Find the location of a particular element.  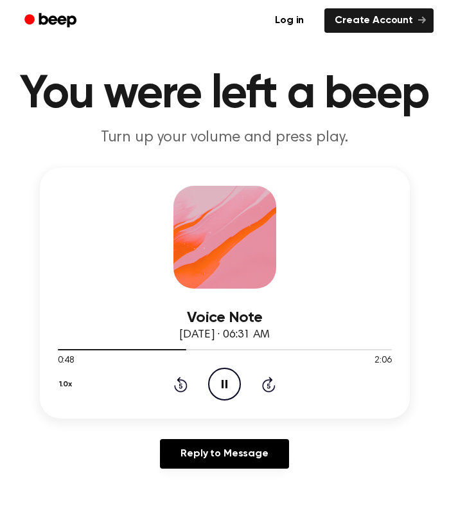

span: 0:48 is located at coordinates (66, 360).